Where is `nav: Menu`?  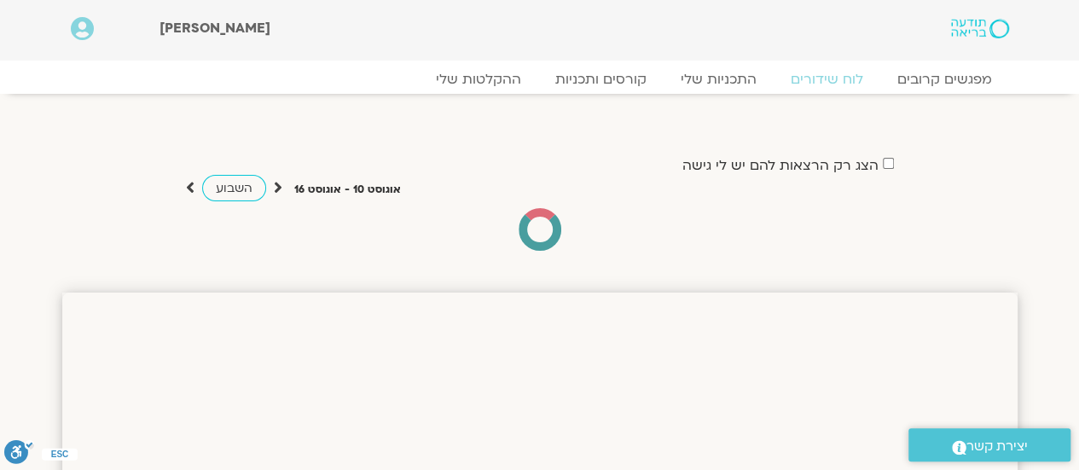 nav: Menu is located at coordinates (540, 79).